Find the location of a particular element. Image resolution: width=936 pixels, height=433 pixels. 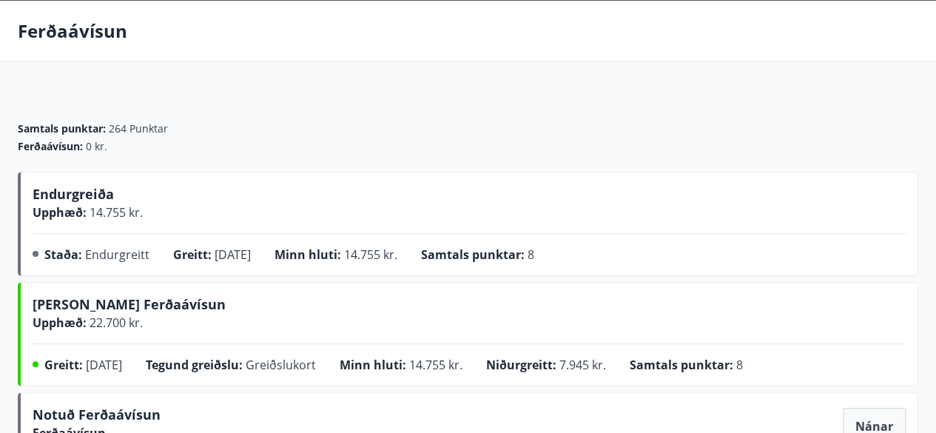

span: 22.700 kr. is located at coordinates (115, 323).